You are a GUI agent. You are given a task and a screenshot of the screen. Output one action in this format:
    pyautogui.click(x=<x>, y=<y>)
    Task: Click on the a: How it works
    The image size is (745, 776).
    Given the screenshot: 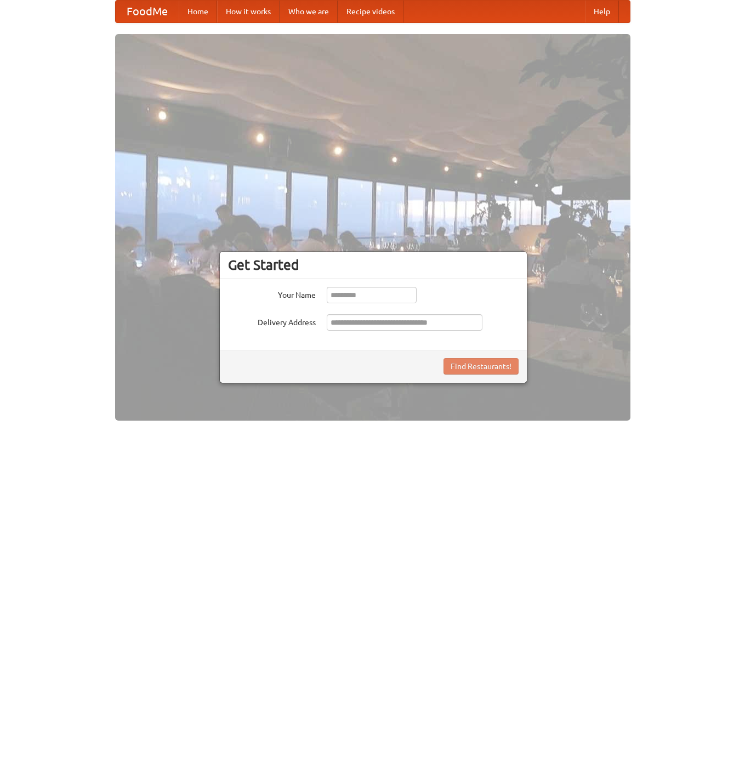 What is the action you would take?
    pyautogui.click(x=248, y=12)
    